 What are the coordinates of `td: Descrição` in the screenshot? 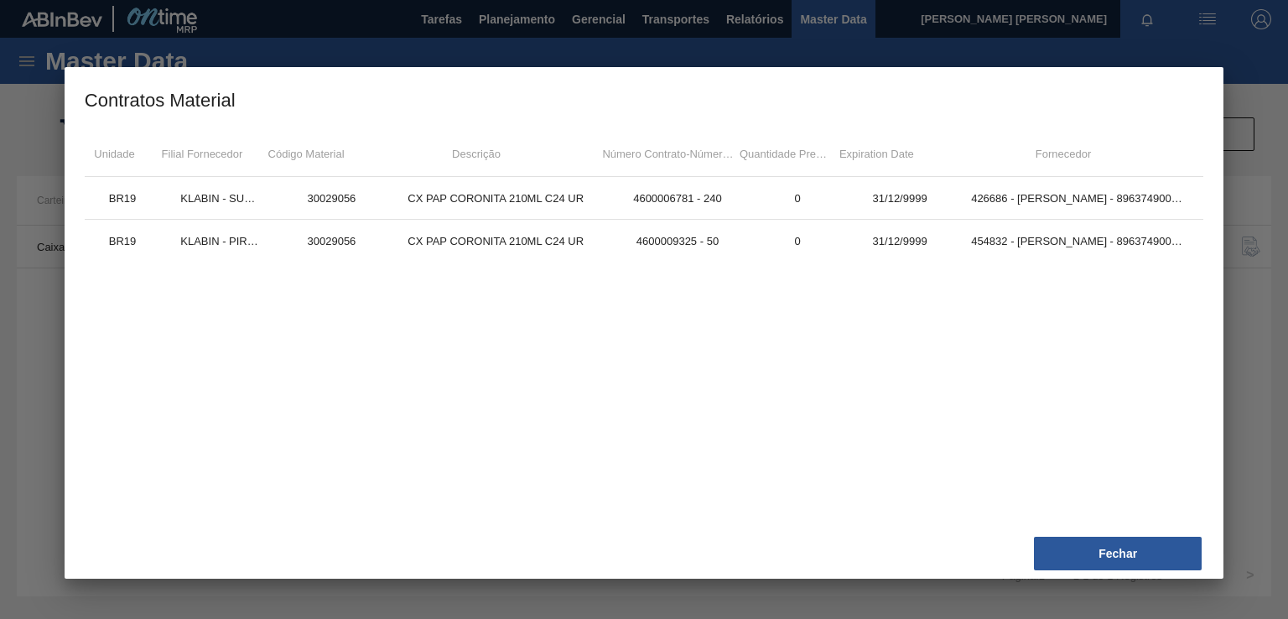 It's located at (476, 153).